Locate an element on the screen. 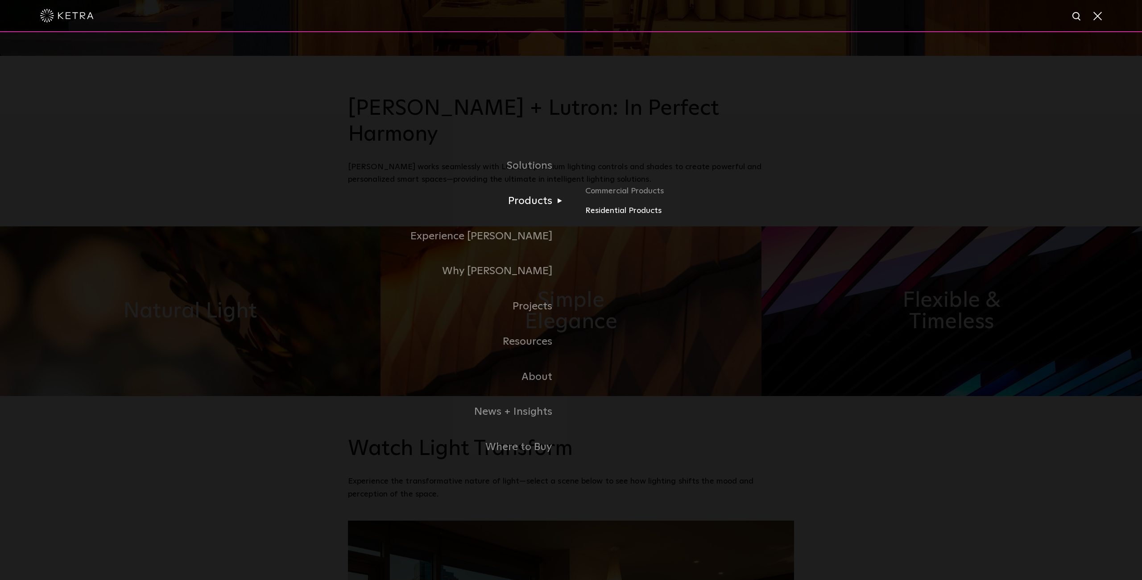 This screenshot has height=580, width=1142. a: Solutions is located at coordinates (460, 166).